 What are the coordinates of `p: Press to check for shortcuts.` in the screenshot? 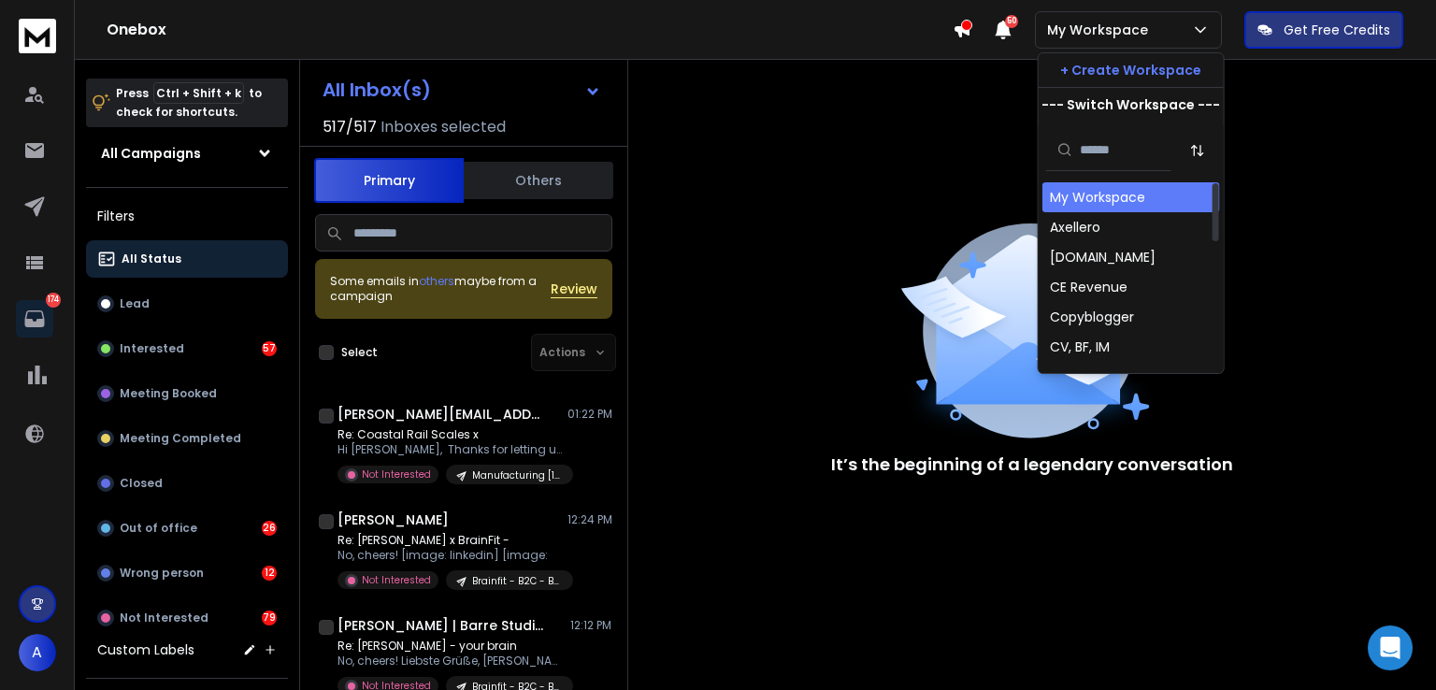 It's located at (189, 103).